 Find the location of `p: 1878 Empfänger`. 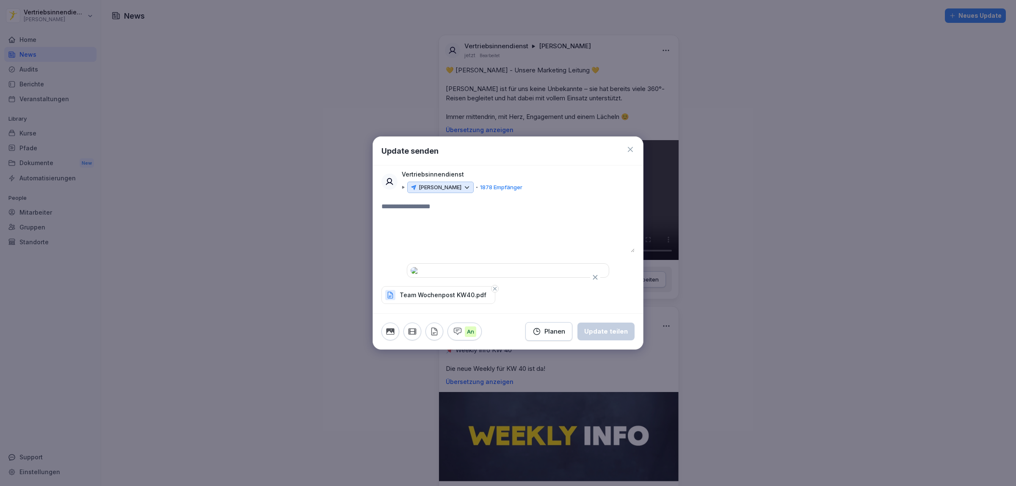

p: 1878 Empfänger is located at coordinates (501, 188).